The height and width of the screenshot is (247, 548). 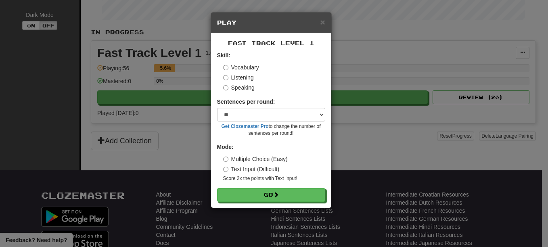 What do you see at coordinates (246, 102) in the screenshot?
I see `label: Sentences per round:` at bounding box center [246, 102].